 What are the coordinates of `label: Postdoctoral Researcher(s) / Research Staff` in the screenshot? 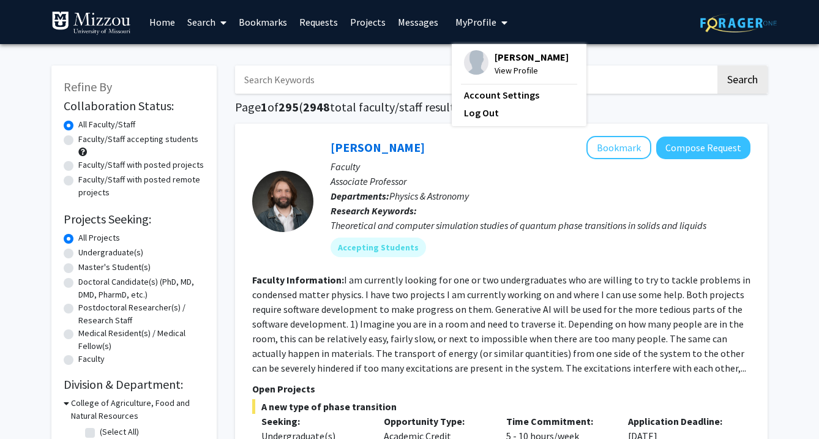 It's located at (141, 314).